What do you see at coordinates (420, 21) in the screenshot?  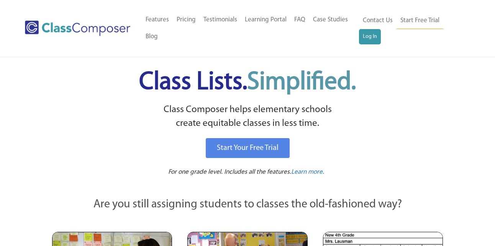 I see `a: Start Free Trial` at bounding box center [420, 21].